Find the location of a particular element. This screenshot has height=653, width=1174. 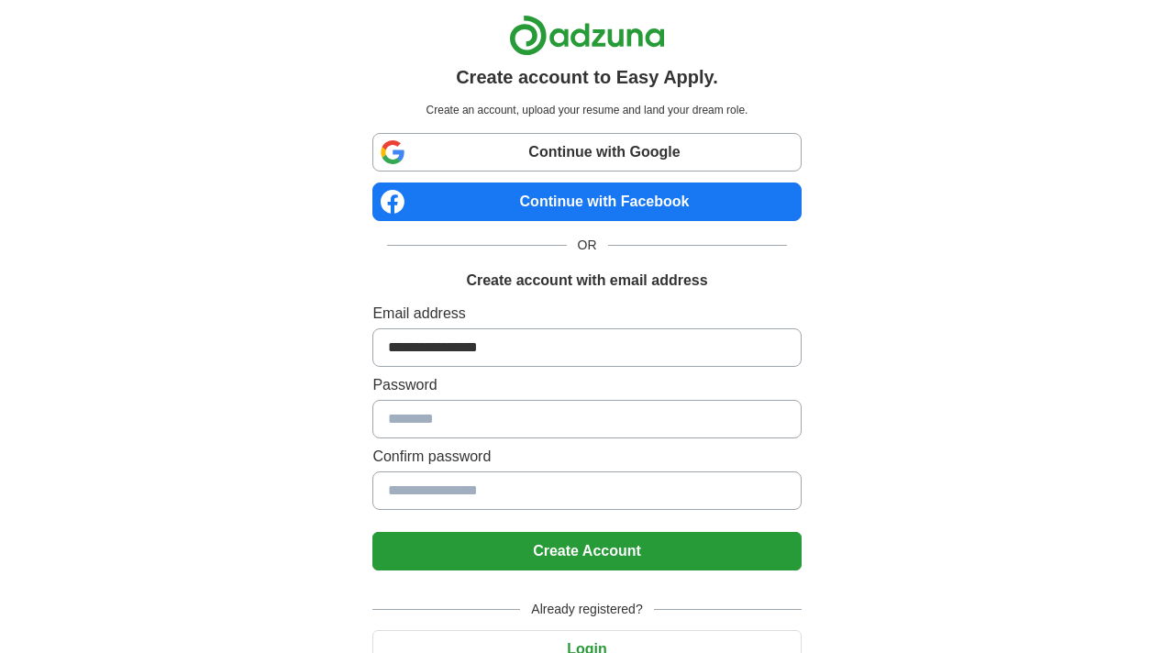

span: OR is located at coordinates (587, 245).